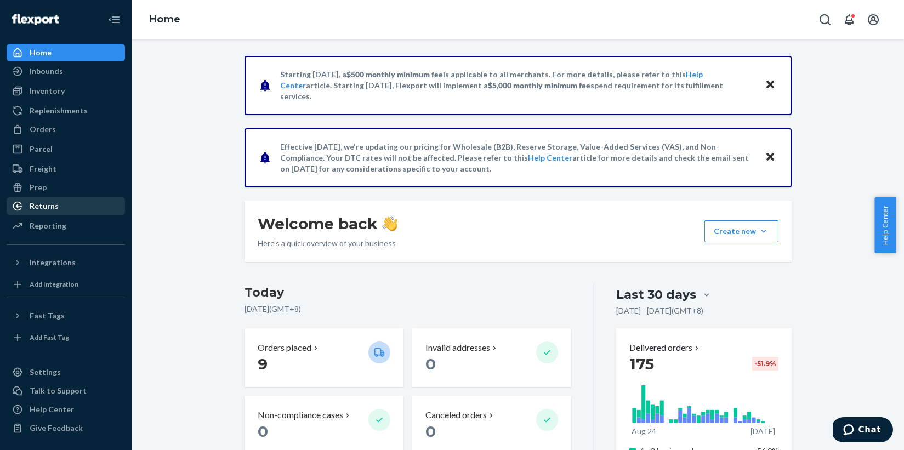 This screenshot has width=904, height=450. I want to click on p: Non-compliance cases, so click(300, 415).